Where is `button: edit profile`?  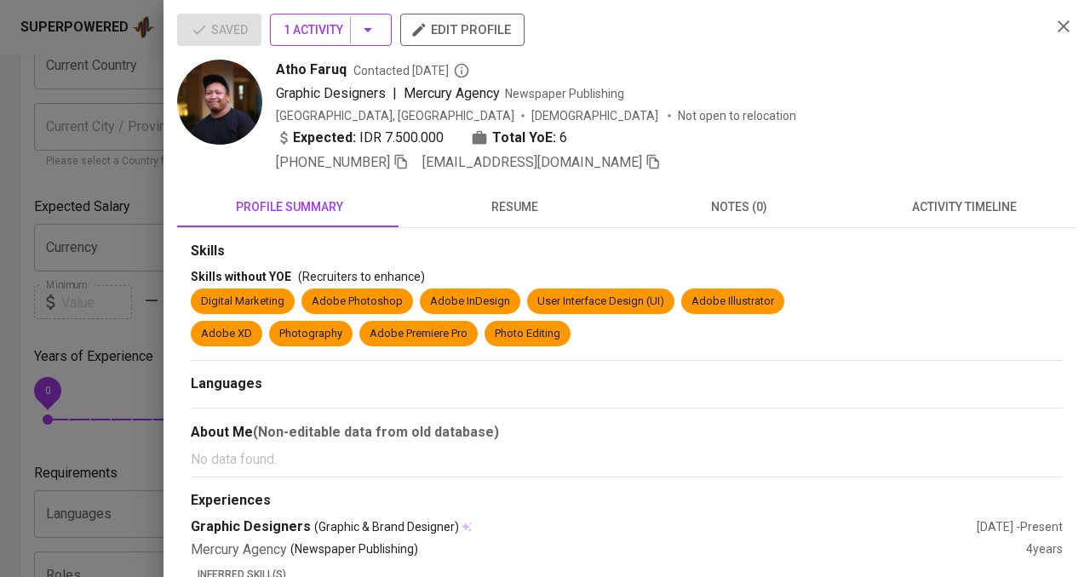 button: edit profile is located at coordinates (462, 30).